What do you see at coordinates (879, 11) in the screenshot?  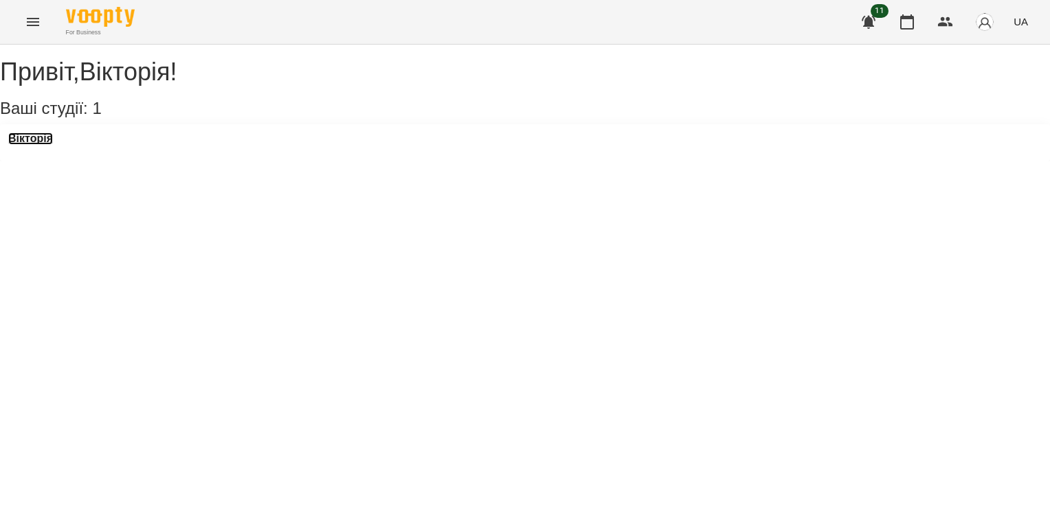 I see `span: 11` at bounding box center [879, 11].